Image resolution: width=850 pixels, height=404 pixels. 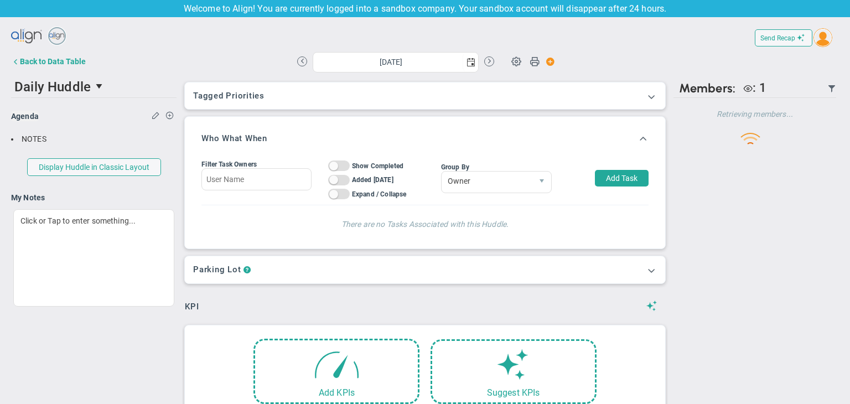 What do you see at coordinates (831, 88) in the screenshot?
I see `span: Filter Updated Members` at bounding box center [831, 88].